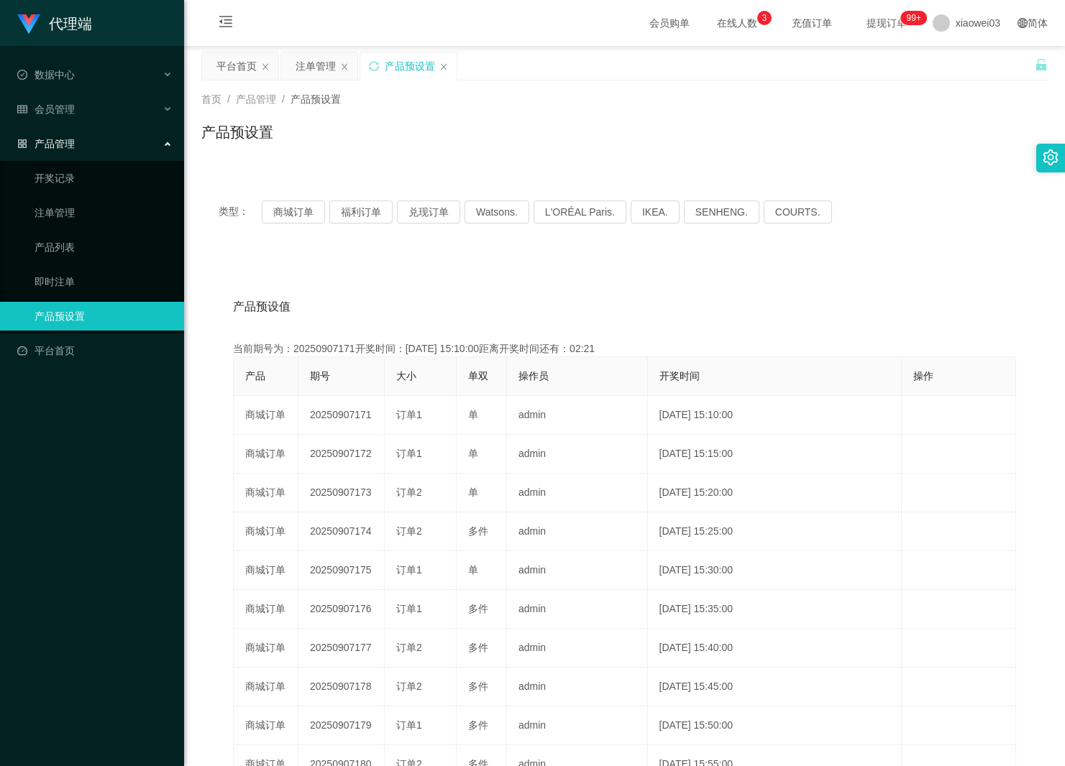 This screenshot has height=766, width=1065. What do you see at coordinates (22, 144) in the screenshot?
I see `i: 图标: appstore-o` at bounding box center [22, 144].